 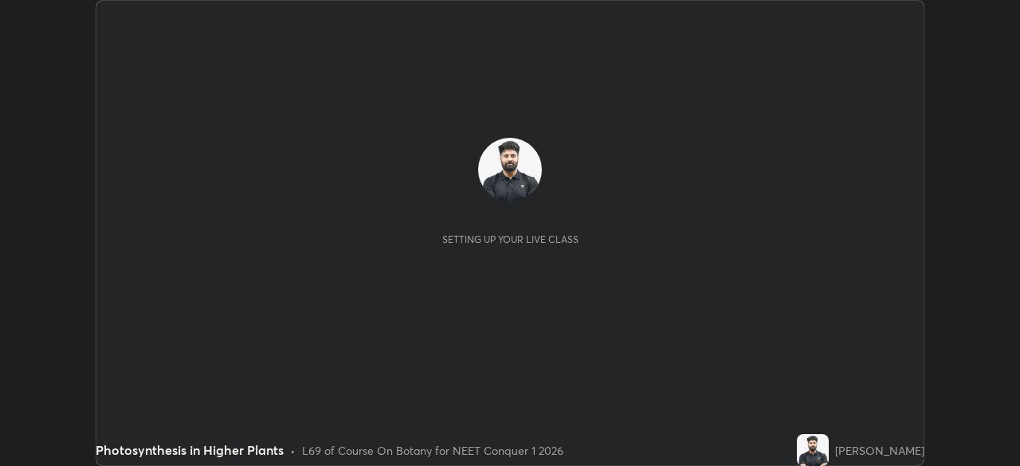 What do you see at coordinates (510, 239) in the screenshot?
I see `div: Setting up your live class` at bounding box center [510, 239].